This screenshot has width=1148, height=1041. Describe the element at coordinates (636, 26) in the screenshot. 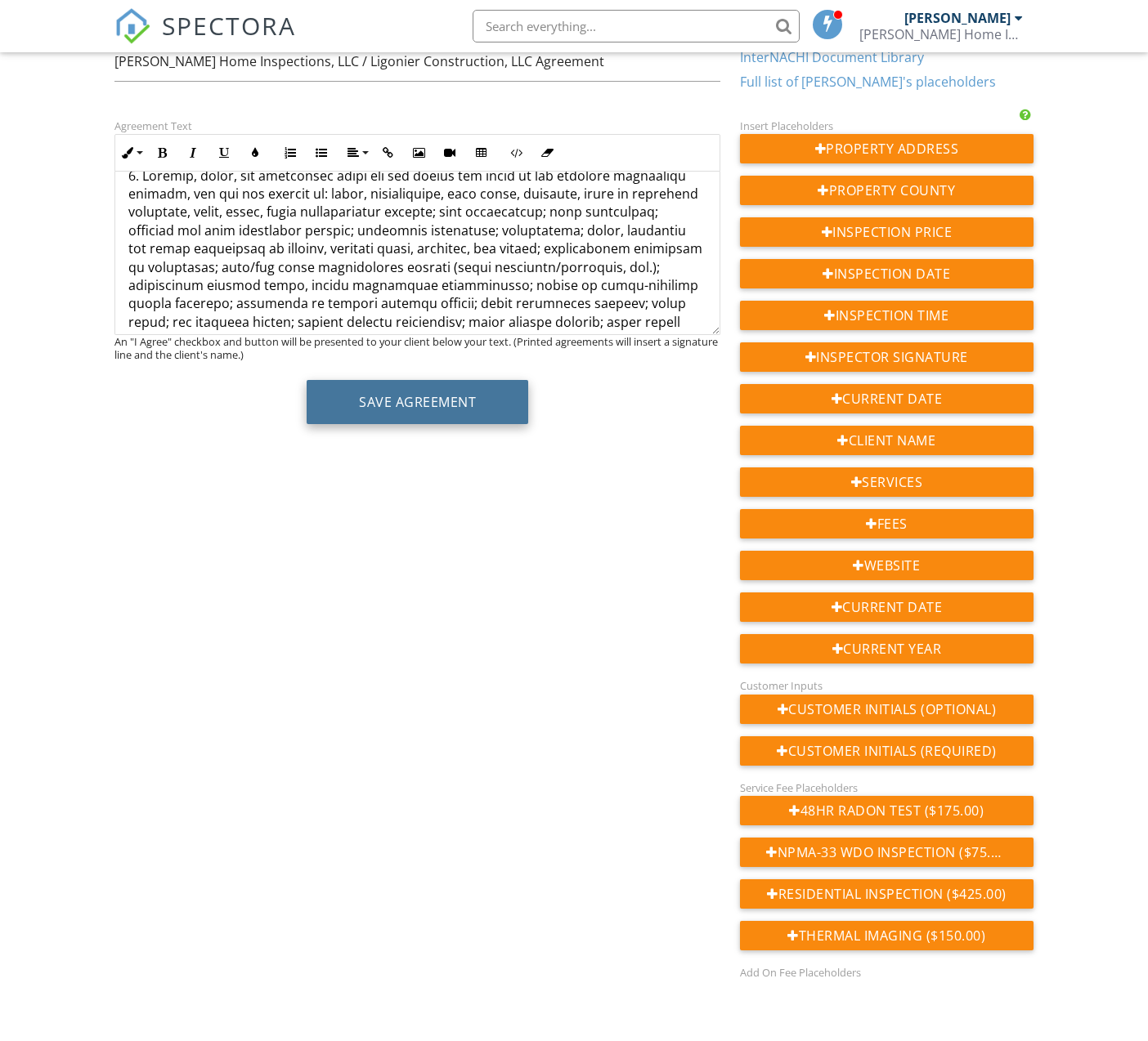

I see `input: Search everything...` at that location.